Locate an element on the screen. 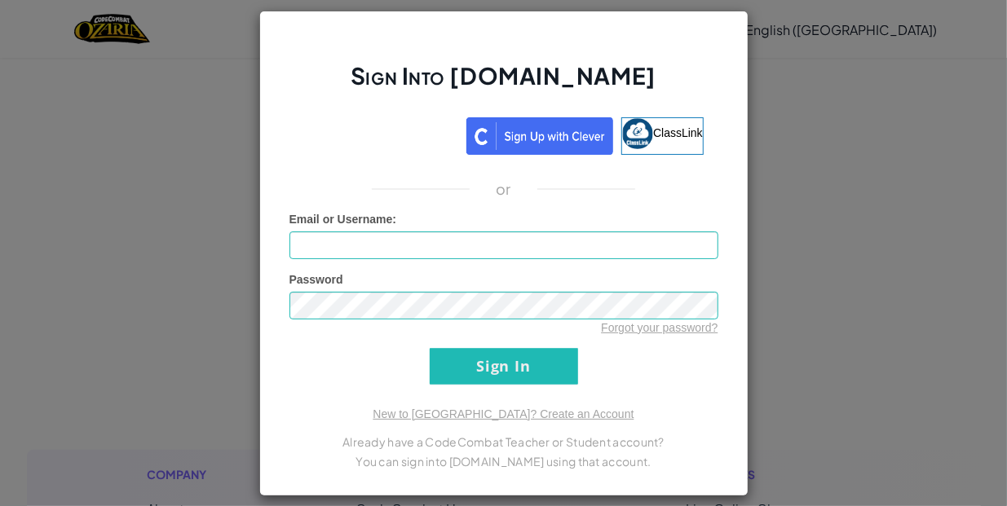 This screenshot has height=506, width=1007. p: or is located at coordinates (503, 189).